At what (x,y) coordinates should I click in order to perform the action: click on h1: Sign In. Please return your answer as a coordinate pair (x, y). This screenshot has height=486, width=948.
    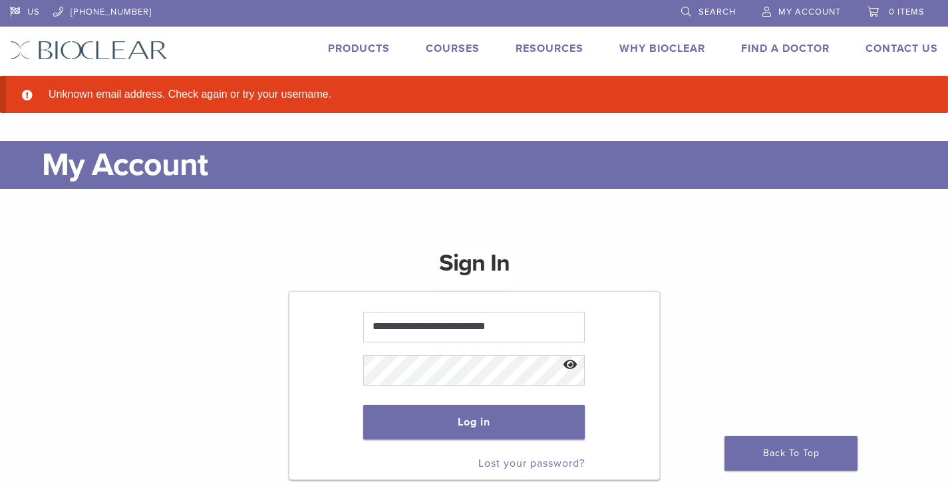
    Looking at the image, I should click on (474, 269).